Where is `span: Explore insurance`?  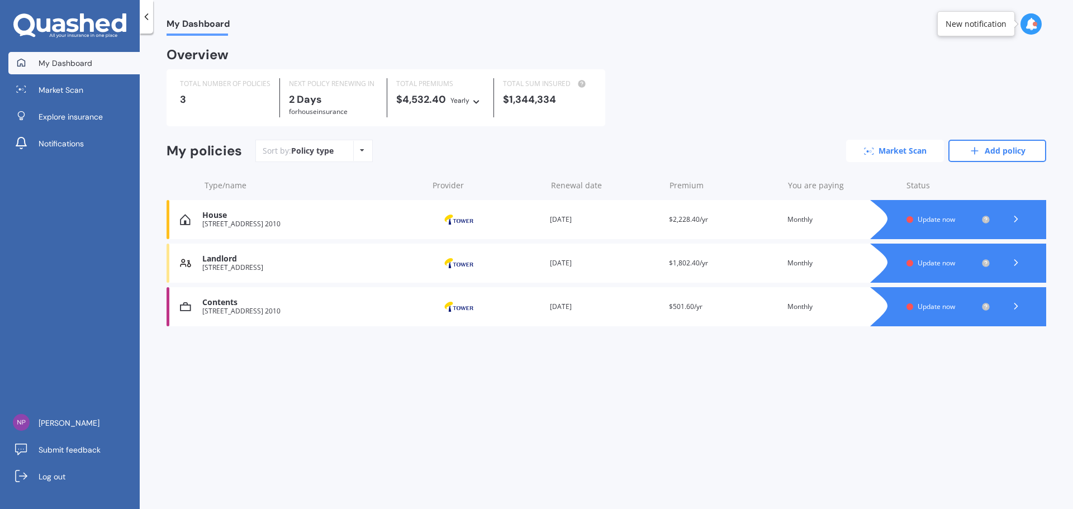
span: Explore insurance is located at coordinates (70, 117).